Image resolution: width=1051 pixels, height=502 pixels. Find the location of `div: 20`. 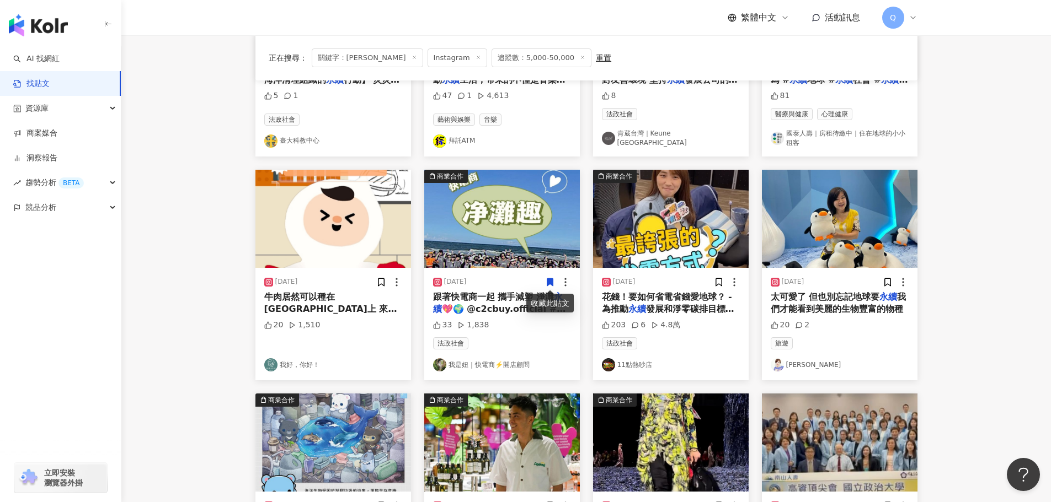

div: 20 is located at coordinates (780, 325).